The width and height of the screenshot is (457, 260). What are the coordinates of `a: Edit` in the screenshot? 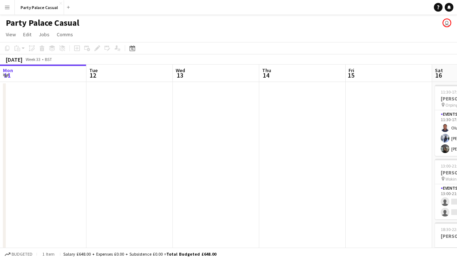 It's located at (27, 34).